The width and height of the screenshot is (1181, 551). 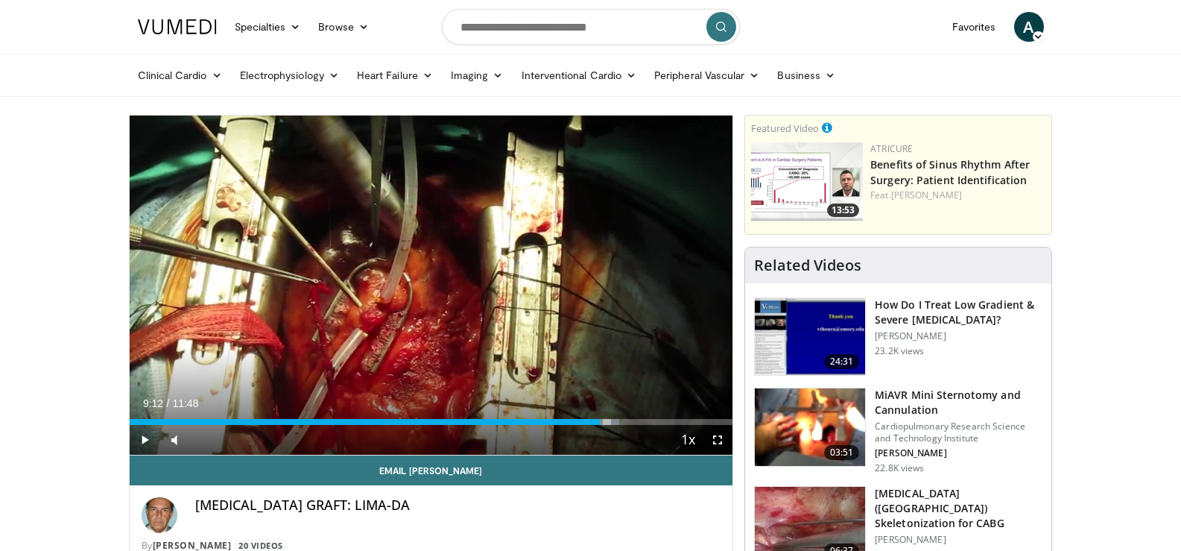 What do you see at coordinates (185, 403) in the screenshot?
I see `span: 11:48` at bounding box center [185, 403].